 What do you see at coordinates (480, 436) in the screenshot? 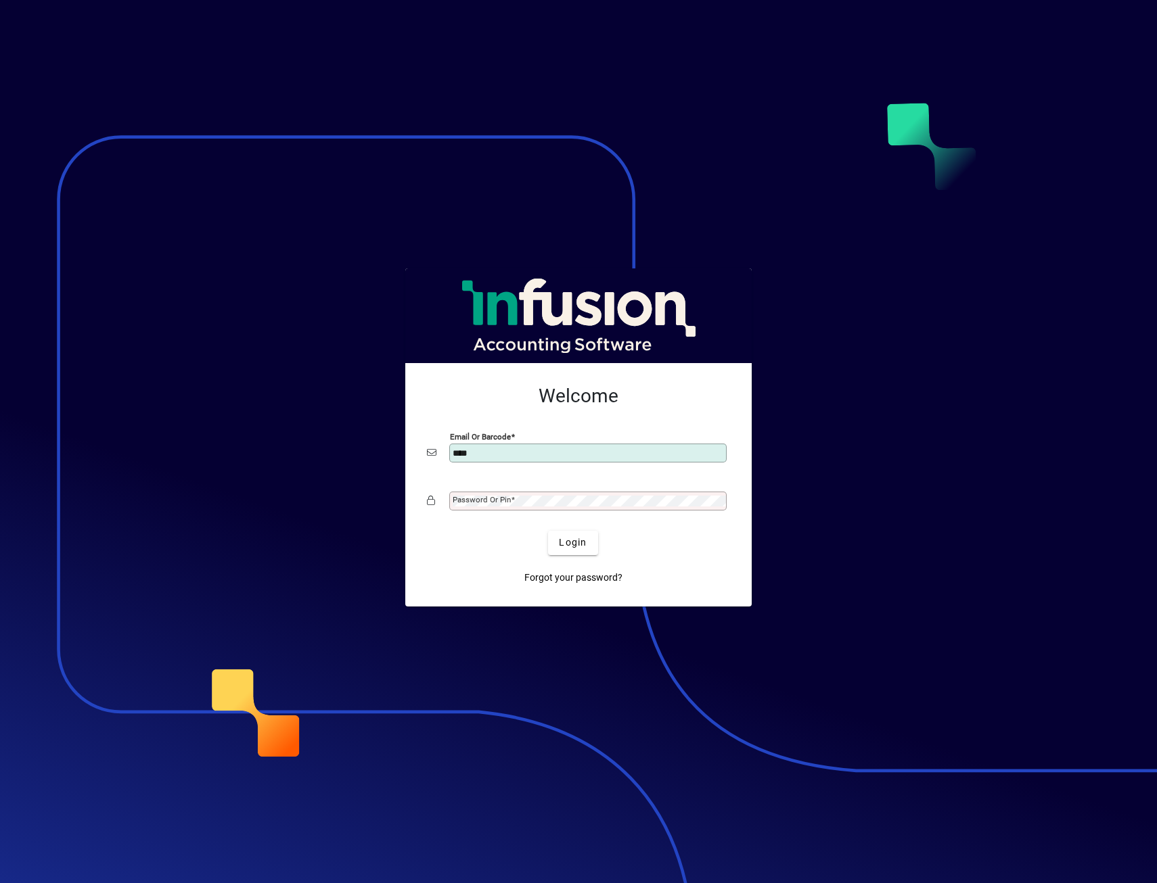
I see `mat-label: Email or Barcode` at bounding box center [480, 436].